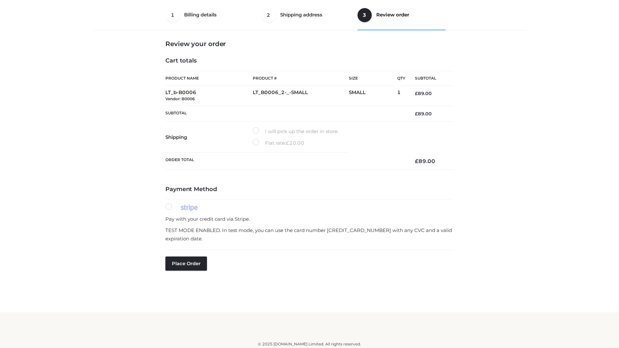  I want to click on th: Order Total, so click(285, 161).